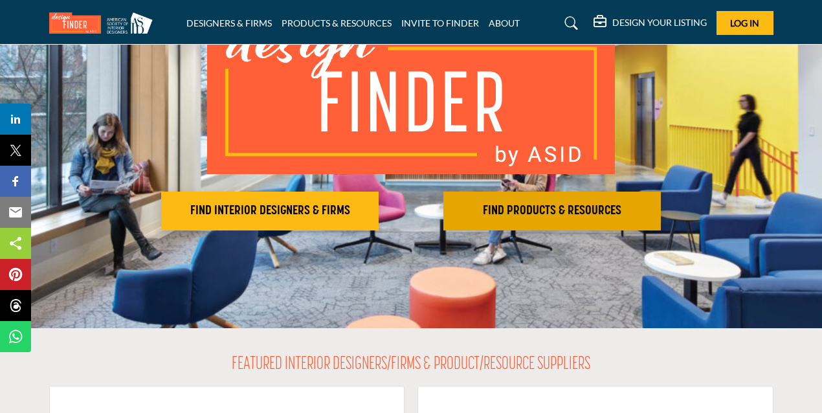  Describe the element at coordinates (411, 90) in the screenshot. I see `img: image` at that location.